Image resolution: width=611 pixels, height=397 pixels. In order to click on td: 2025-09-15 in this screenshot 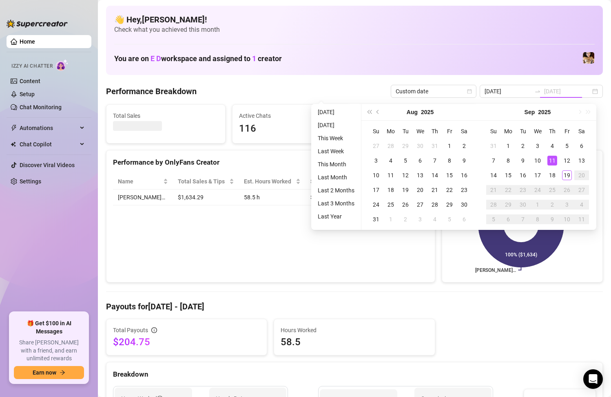, I will do `click(508, 175)`.